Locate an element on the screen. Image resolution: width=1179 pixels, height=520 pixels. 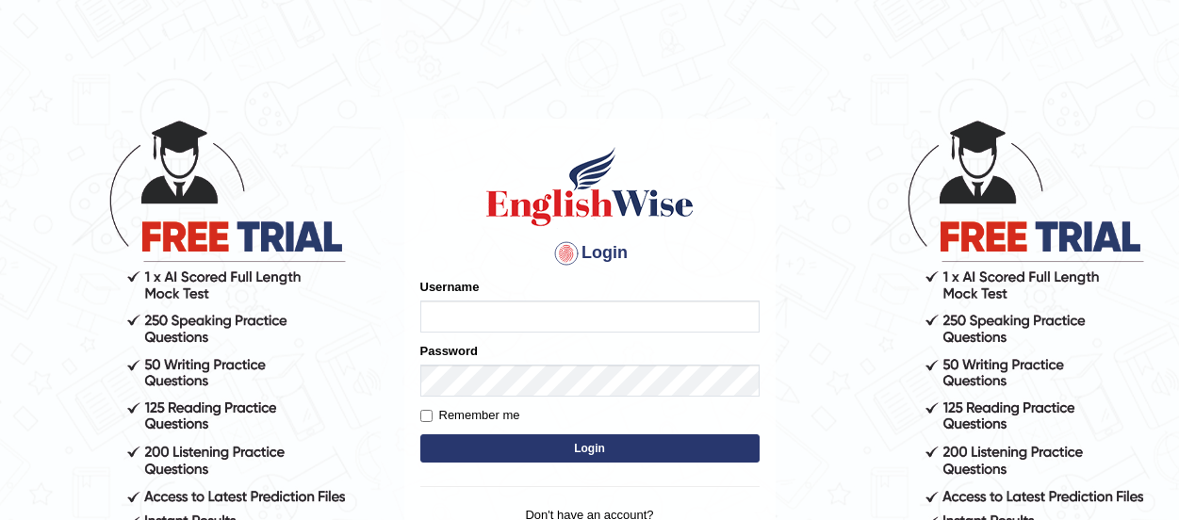
input: Remember me is located at coordinates (426, 416).